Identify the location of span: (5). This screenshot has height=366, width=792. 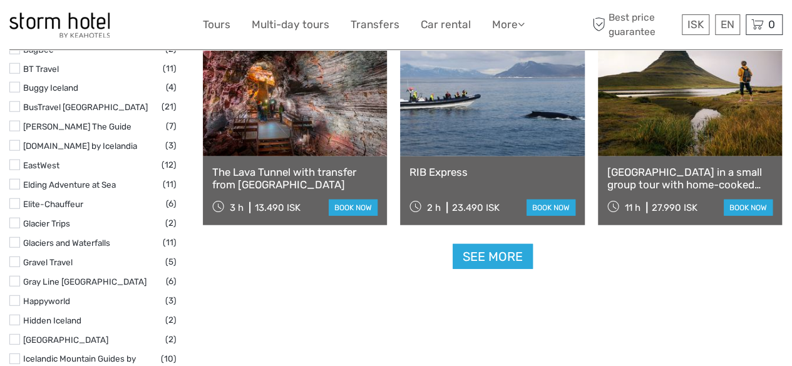
(171, 262).